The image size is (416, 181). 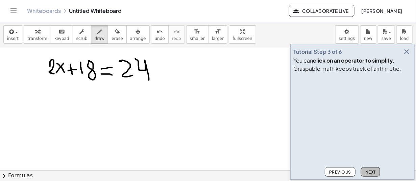 I want to click on span: Previous, so click(x=340, y=172).